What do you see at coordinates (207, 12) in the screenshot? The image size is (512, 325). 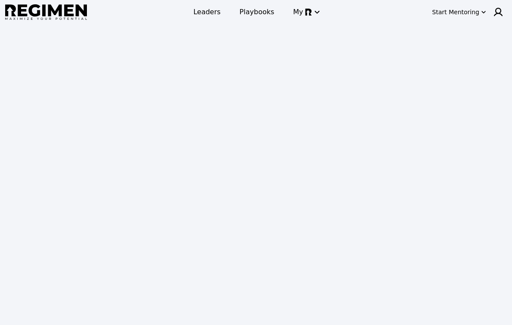 I see `span: Leaders` at bounding box center [207, 12].